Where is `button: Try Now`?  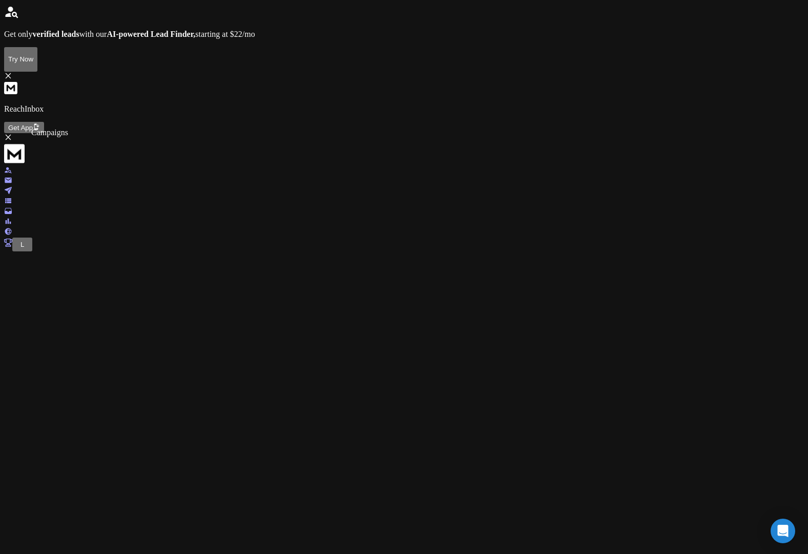 button: Try Now is located at coordinates (20, 59).